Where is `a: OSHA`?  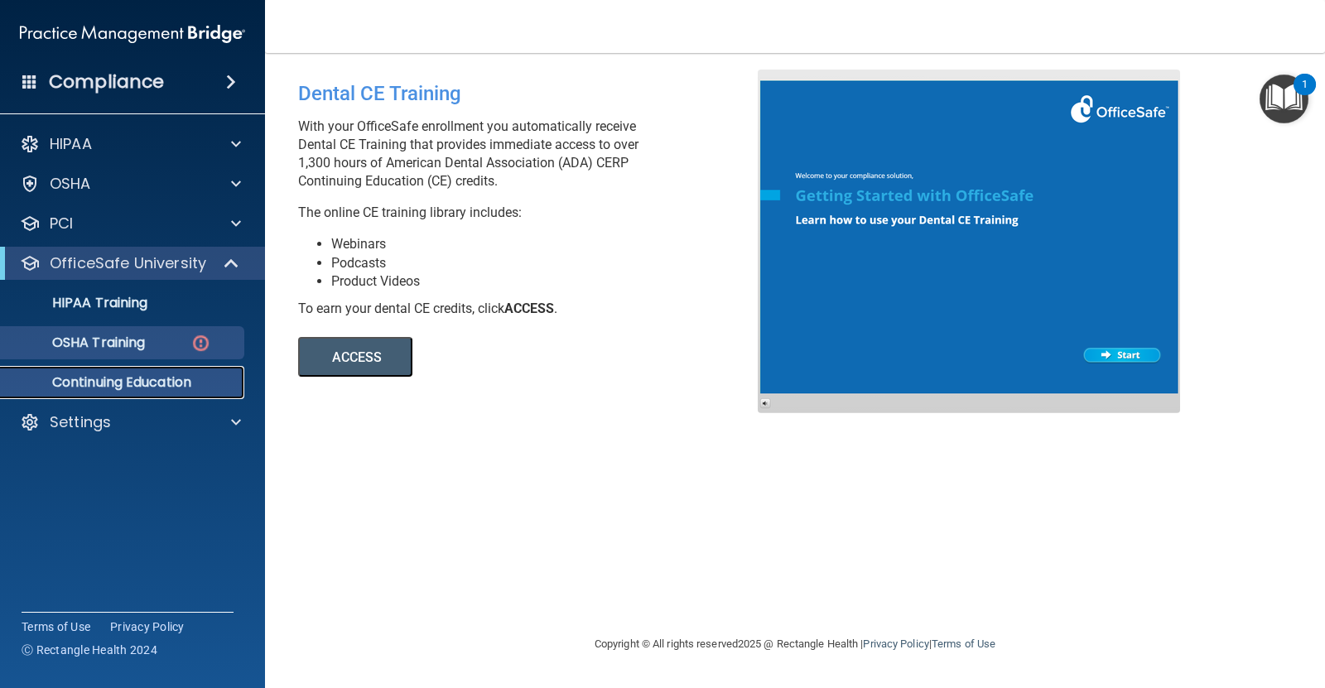 a: OSHA is located at coordinates (130, 184).